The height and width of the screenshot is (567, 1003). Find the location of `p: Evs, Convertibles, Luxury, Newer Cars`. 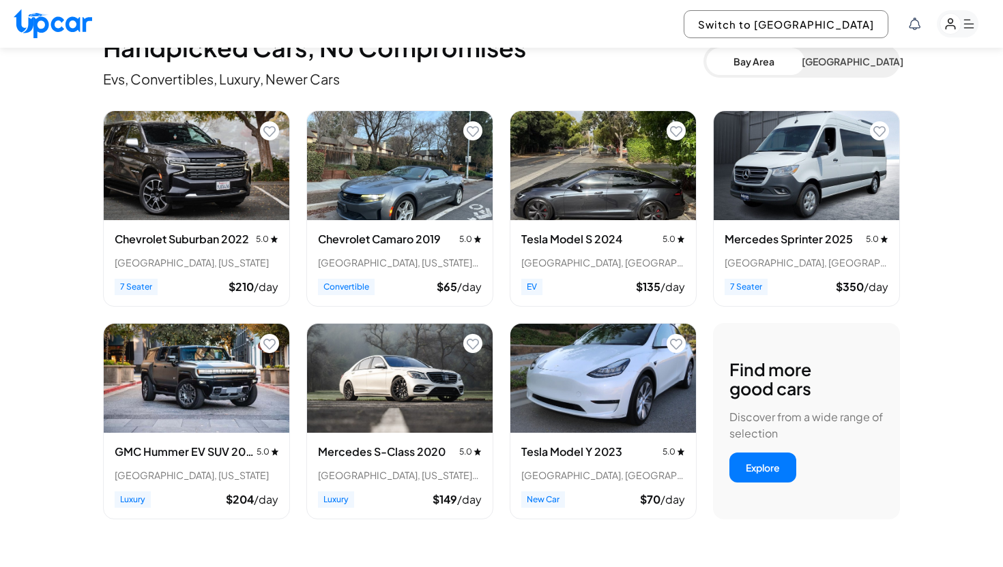

p: Evs, Convertibles, Luxury, Newer Cars is located at coordinates (403, 79).